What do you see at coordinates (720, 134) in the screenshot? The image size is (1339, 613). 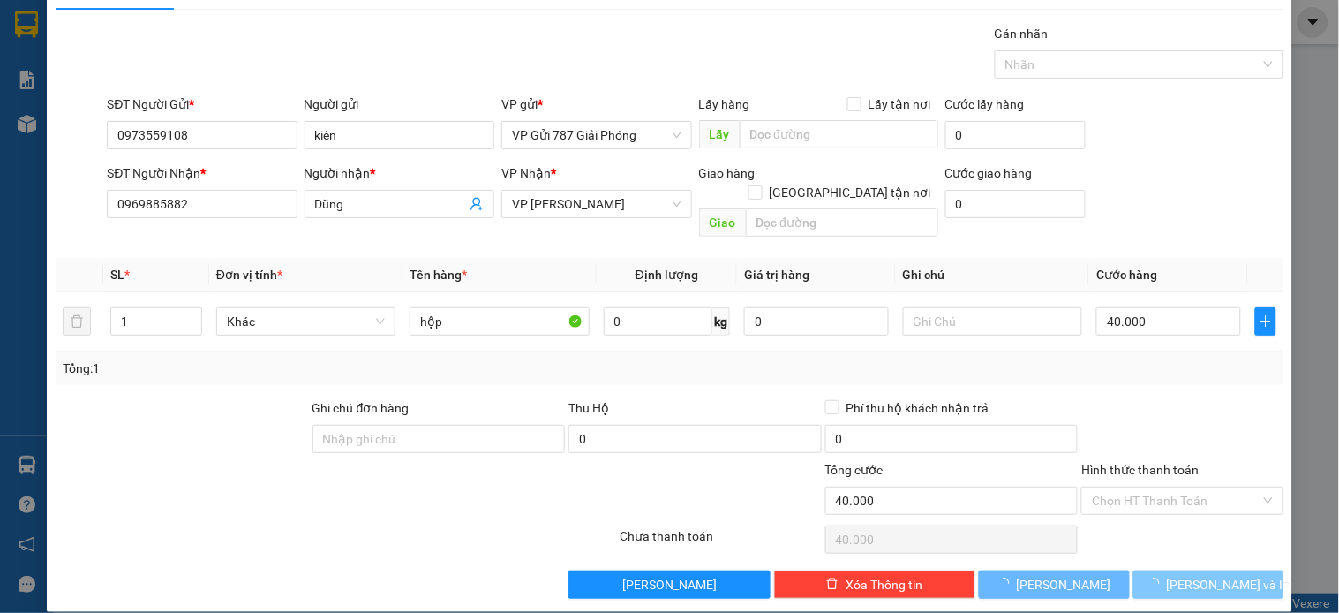 I see `span: Lấy` at bounding box center [720, 134].